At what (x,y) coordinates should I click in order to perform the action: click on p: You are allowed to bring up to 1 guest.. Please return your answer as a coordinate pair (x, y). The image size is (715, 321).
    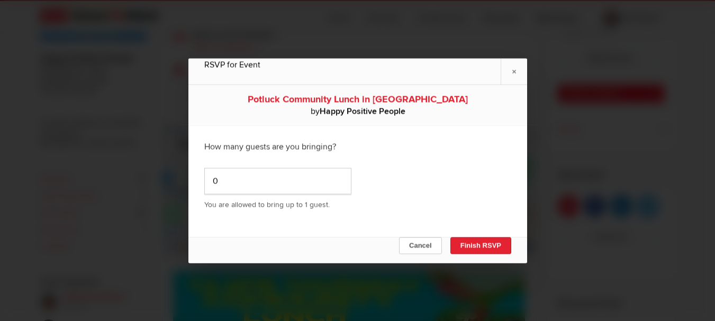
    Looking at the image, I should click on (358, 205).